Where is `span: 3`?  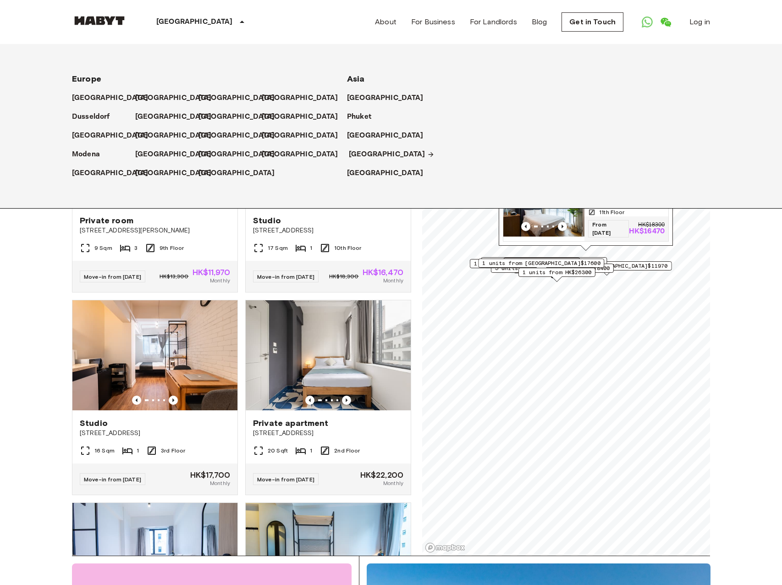 span: 3 is located at coordinates (136, 248).